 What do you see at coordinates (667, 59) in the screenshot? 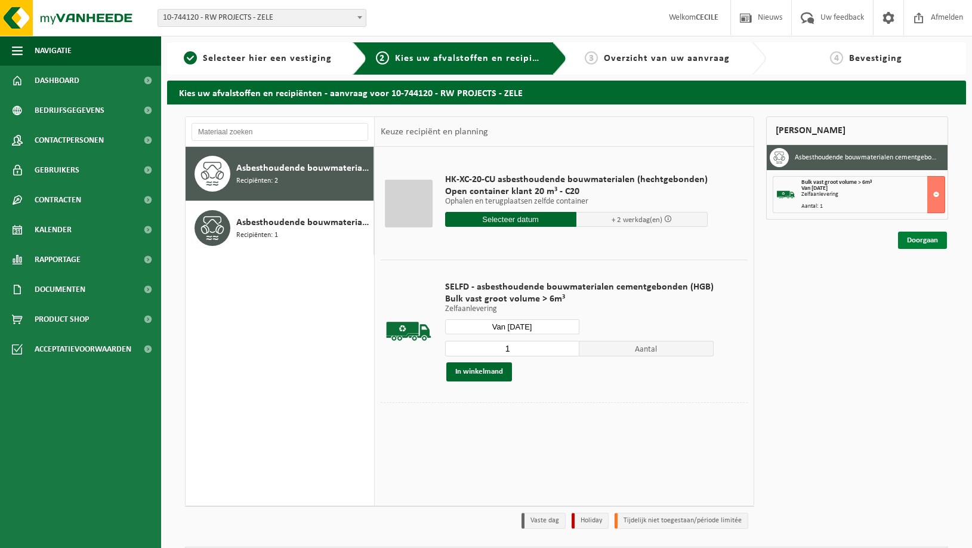
I see `span: Overzicht van uw aanvraag` at bounding box center [667, 59].